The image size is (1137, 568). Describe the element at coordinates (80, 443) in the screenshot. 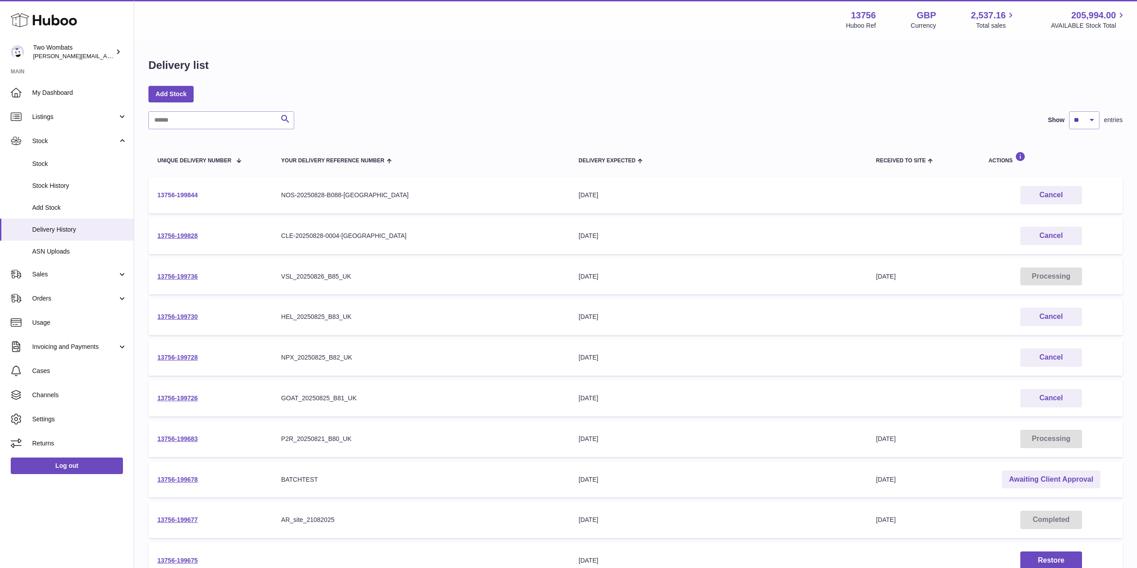

I see `span: Returns` at that location.